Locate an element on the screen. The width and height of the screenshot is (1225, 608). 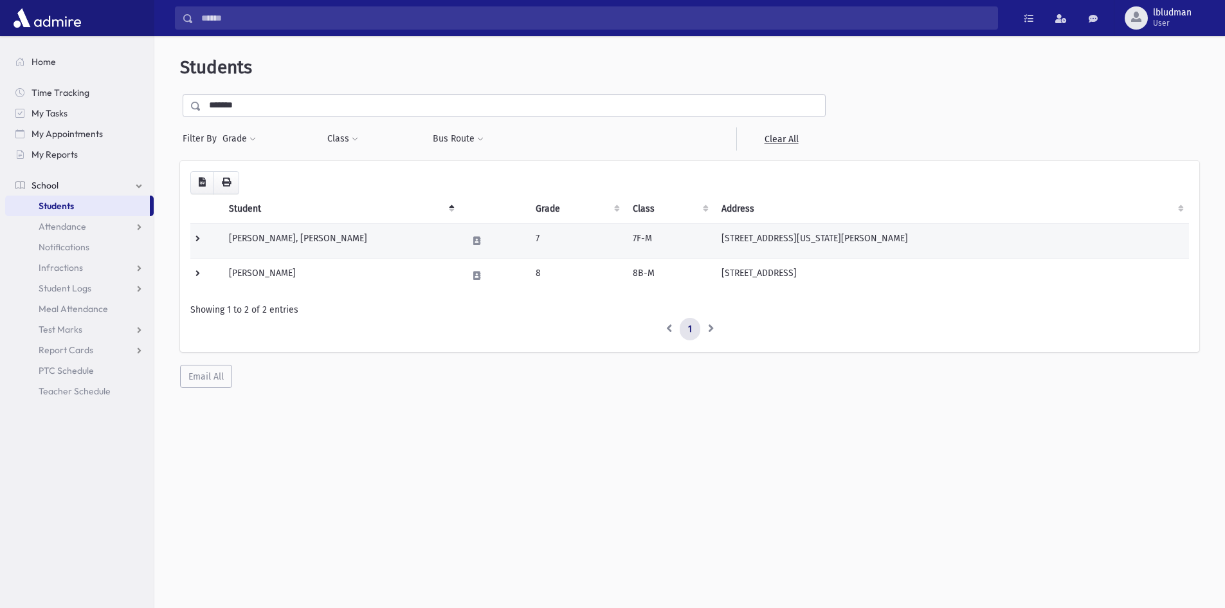
th: Class: activate to sort column ascending is located at coordinates (670, 209).